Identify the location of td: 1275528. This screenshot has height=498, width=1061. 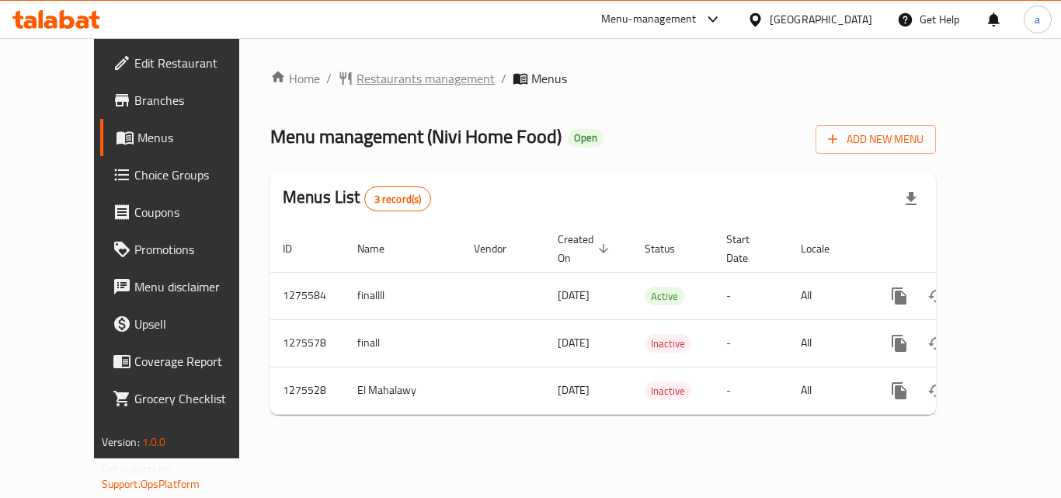
(308, 390).